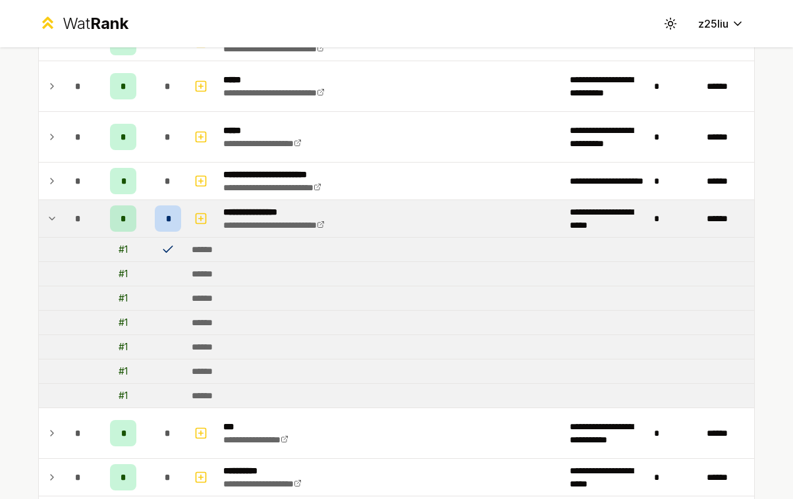 The height and width of the screenshot is (499, 793). I want to click on button: z25liu, so click(722, 24).